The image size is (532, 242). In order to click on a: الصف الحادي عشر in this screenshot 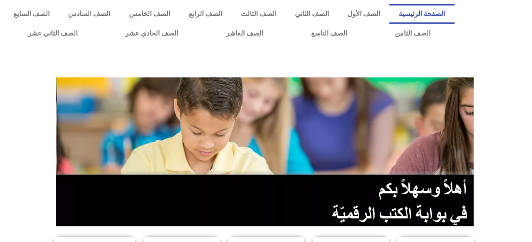, I will do `click(152, 33)`.